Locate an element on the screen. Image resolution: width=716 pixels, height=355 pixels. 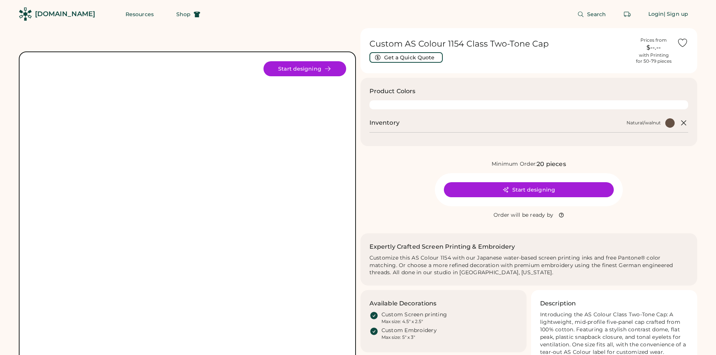
h2: Inventory is located at coordinates (385, 123).